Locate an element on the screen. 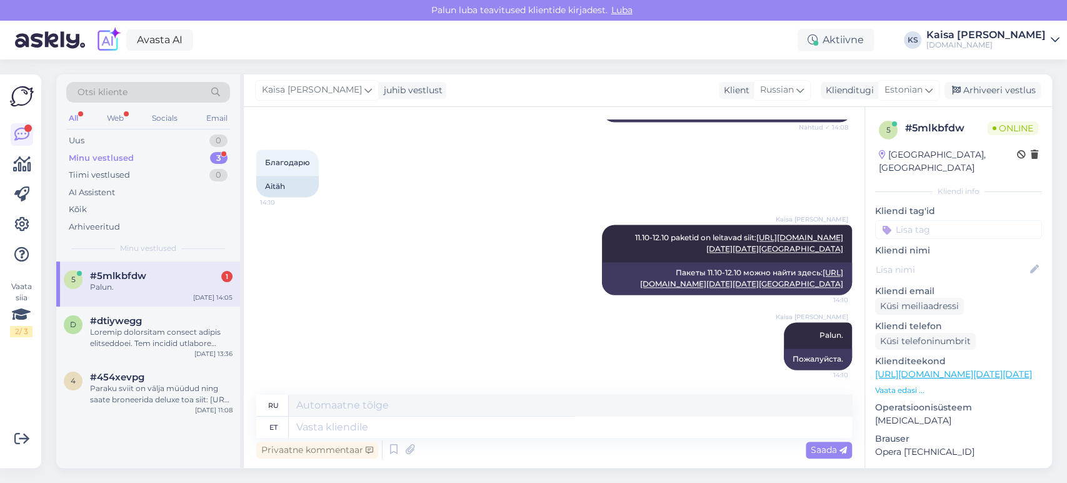 This screenshot has width=1067, height=483. div: Vaata siia is located at coordinates (21, 309).